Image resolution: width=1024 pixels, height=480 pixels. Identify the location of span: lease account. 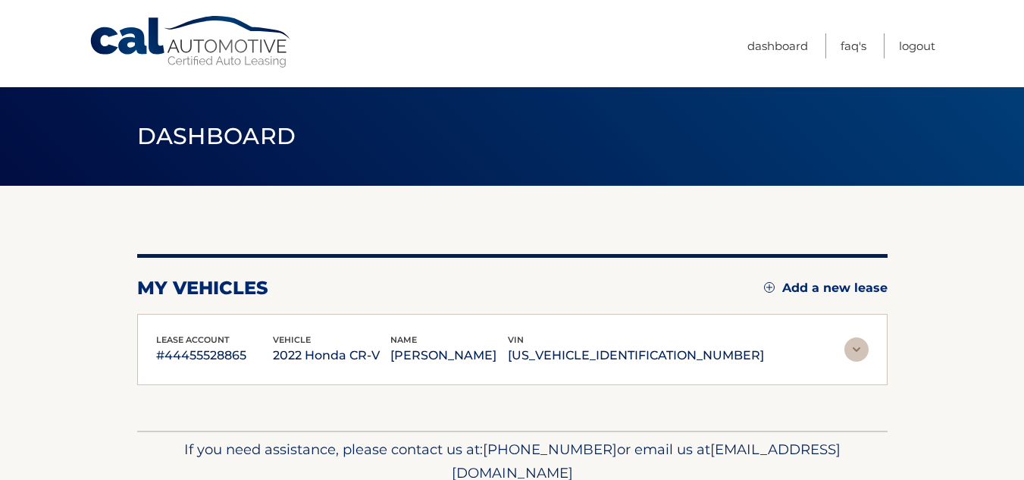
(193, 340).